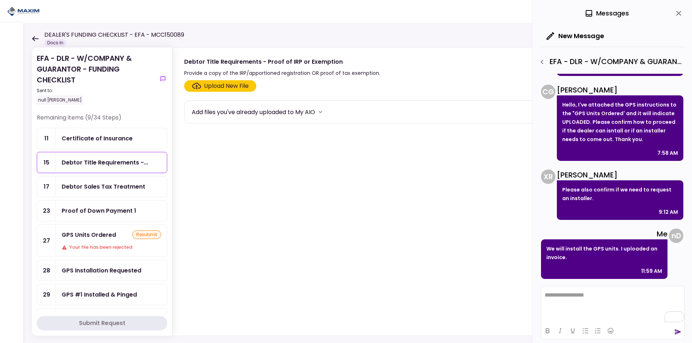 The width and height of the screenshot is (692, 343). What do you see at coordinates (111, 247) in the screenshot?
I see `div: Your file has been rejected` at bounding box center [111, 247].